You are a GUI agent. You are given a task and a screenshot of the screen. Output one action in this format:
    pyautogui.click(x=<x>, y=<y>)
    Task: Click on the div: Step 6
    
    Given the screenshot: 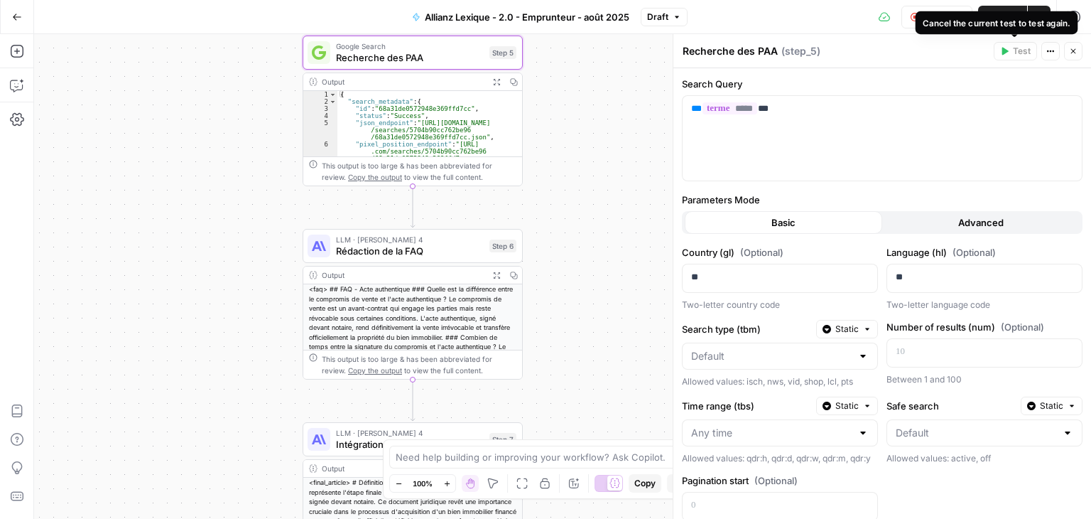 What is the action you would take?
    pyautogui.click(x=503, y=246)
    